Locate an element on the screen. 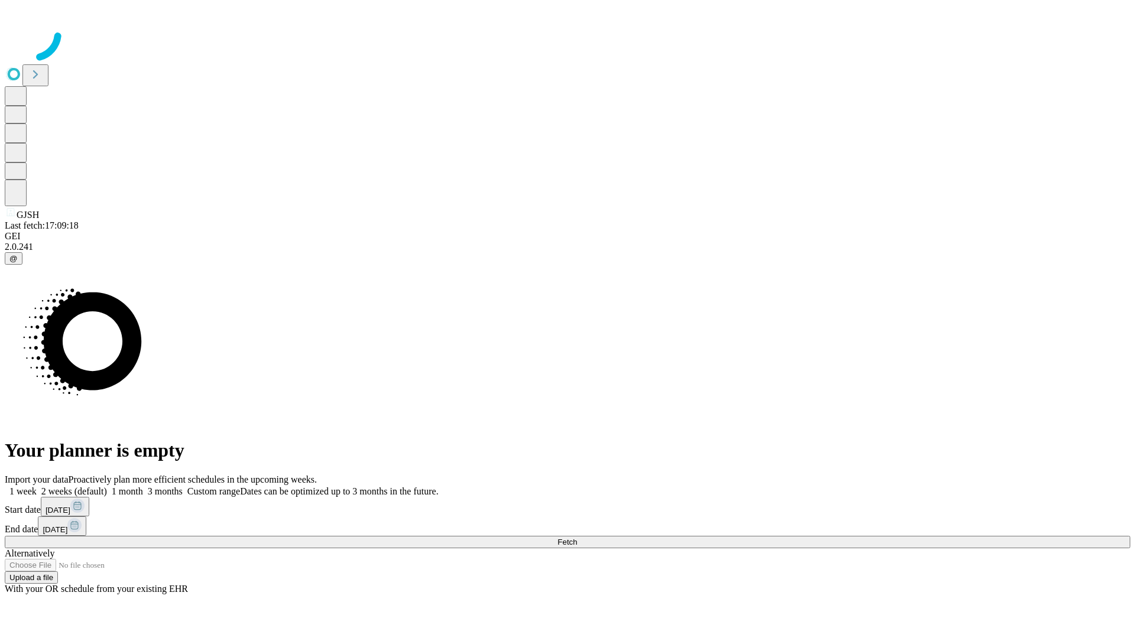 The height and width of the screenshot is (638, 1135). div: Start date is located at coordinates (567, 506).